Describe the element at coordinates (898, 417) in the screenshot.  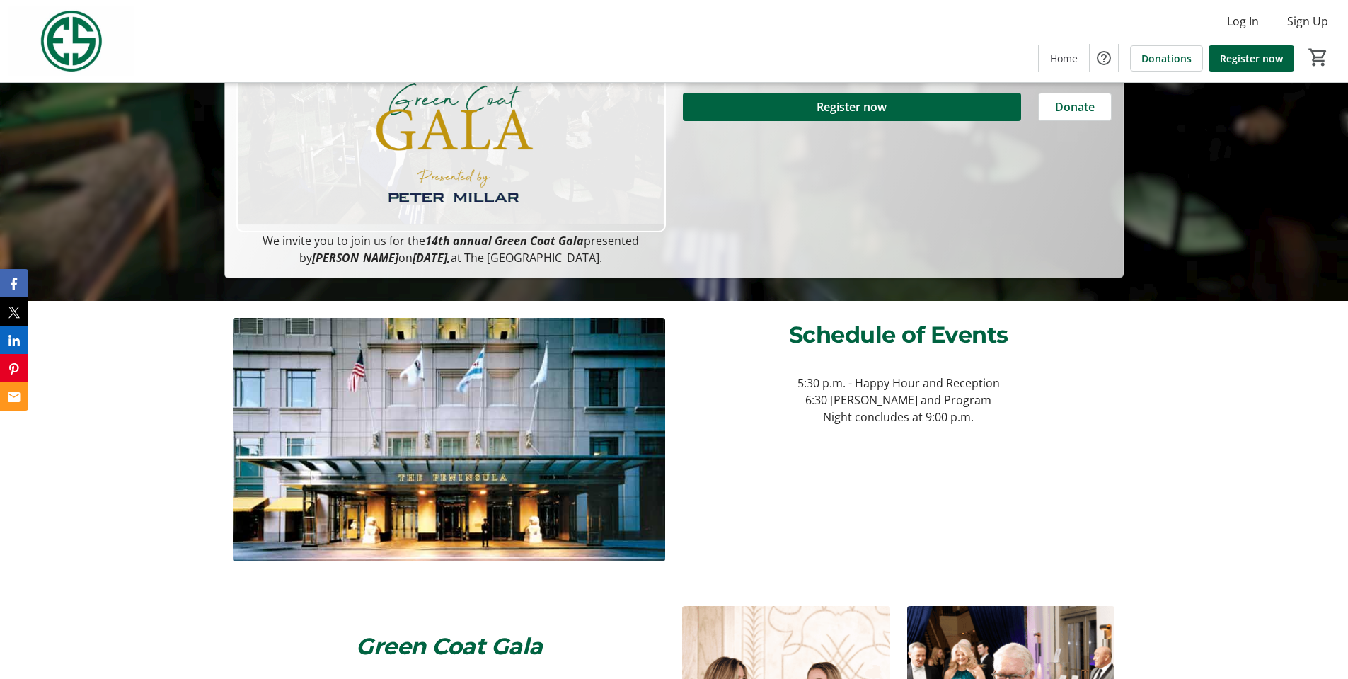
I see `p: Night concludes at 9:00 p.m.` at that location.